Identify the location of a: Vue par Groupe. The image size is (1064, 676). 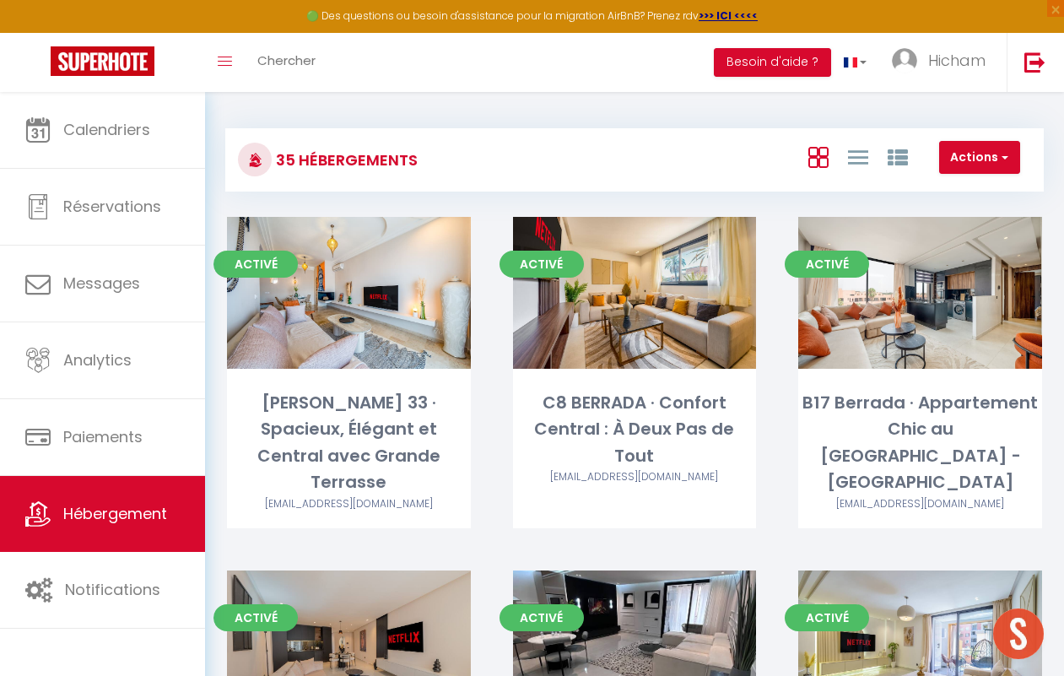
(898, 156).